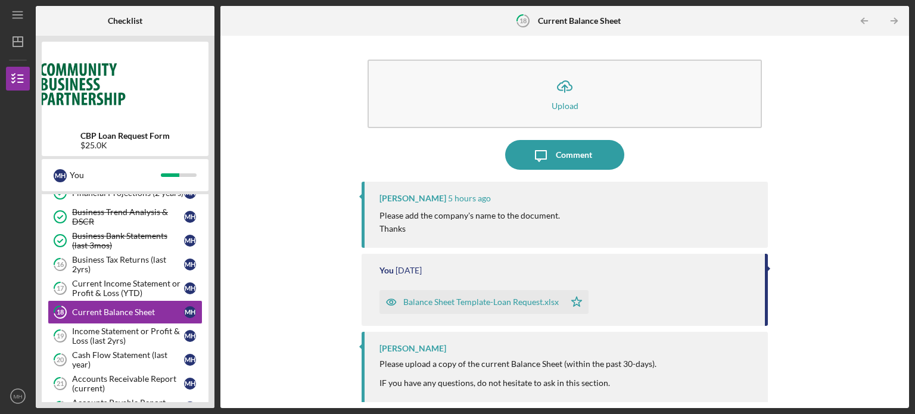 This screenshot has width=915, height=414. Describe the element at coordinates (125, 384) in the screenshot. I see `a: 21Accounts Receivable Report (current)MH` at that location.